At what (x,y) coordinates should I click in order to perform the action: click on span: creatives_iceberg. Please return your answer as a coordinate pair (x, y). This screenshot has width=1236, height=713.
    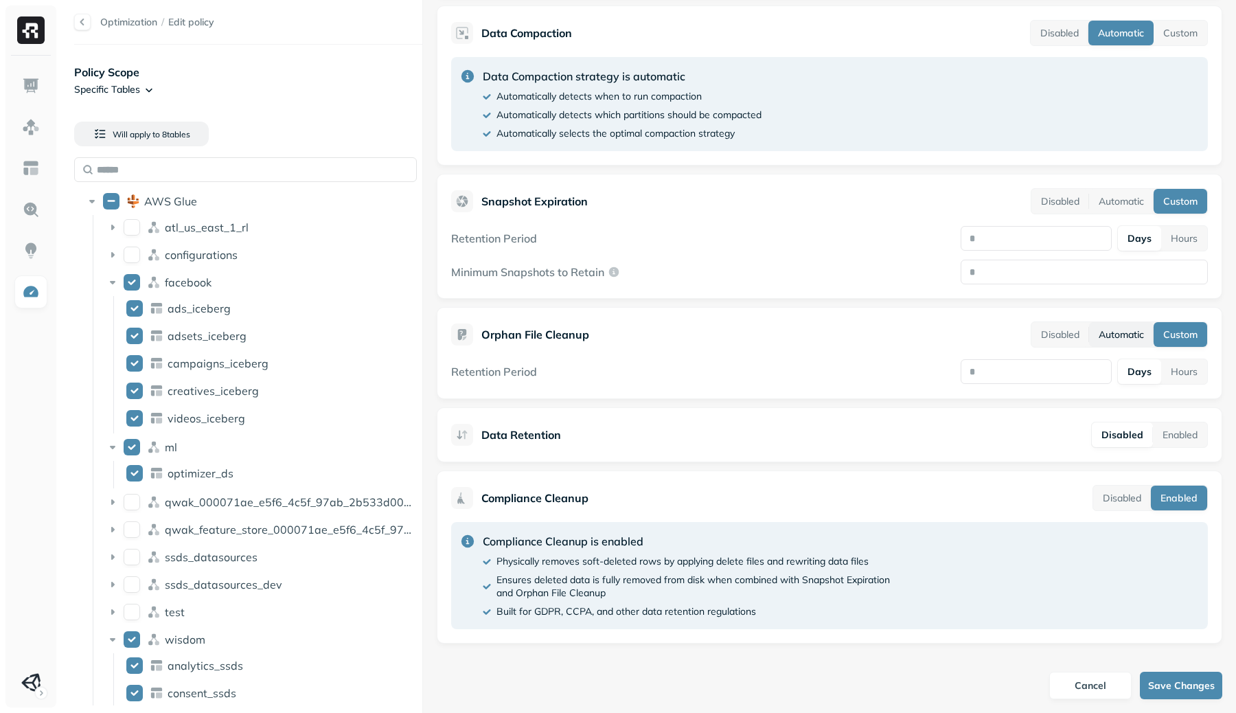
    Looking at the image, I should click on (213, 391).